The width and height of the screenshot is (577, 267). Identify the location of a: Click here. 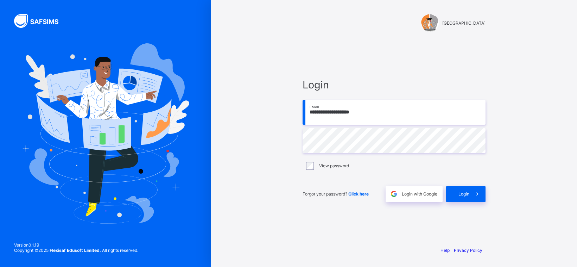
(358, 193).